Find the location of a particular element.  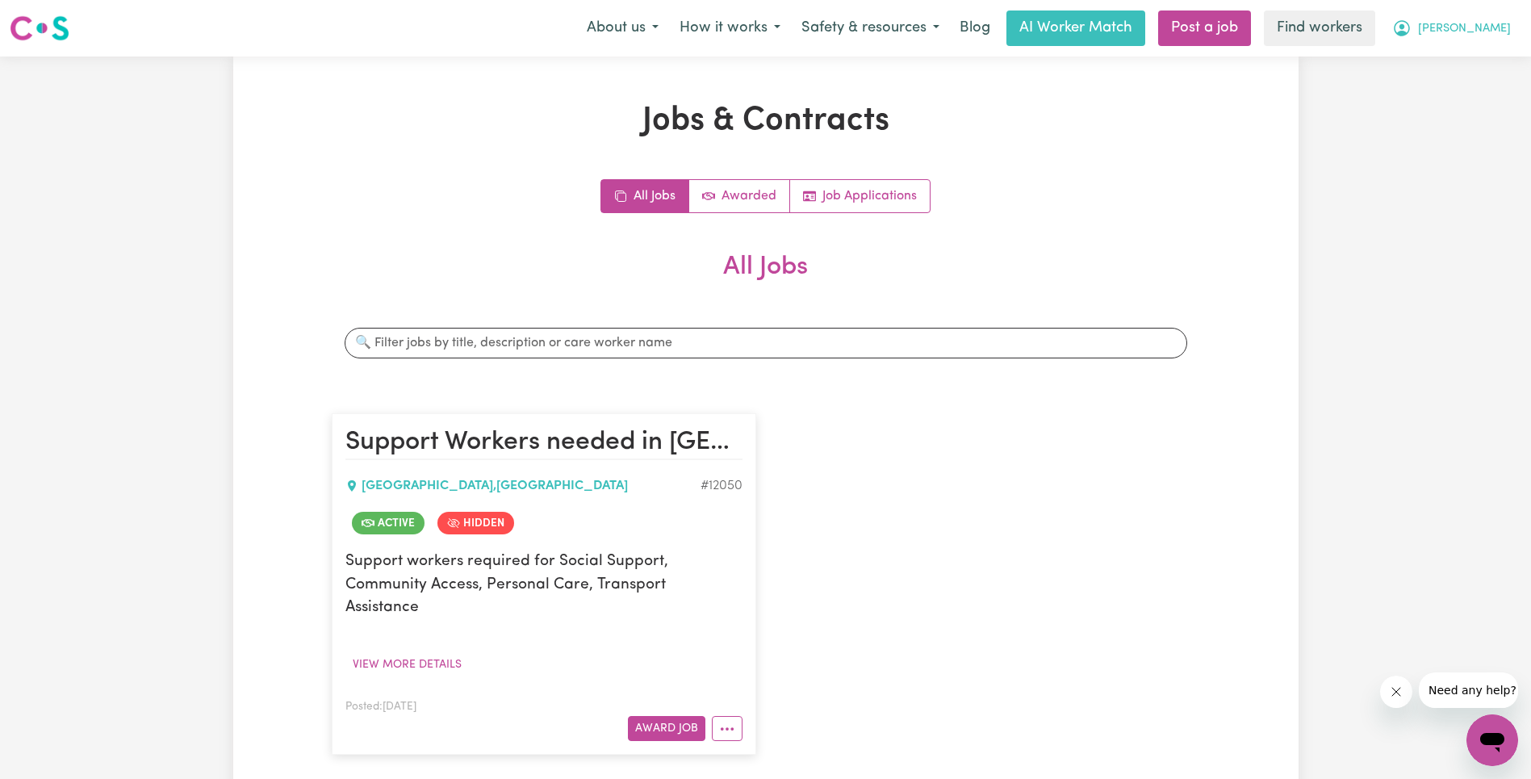

a: Job applications is located at coordinates (859, 196).